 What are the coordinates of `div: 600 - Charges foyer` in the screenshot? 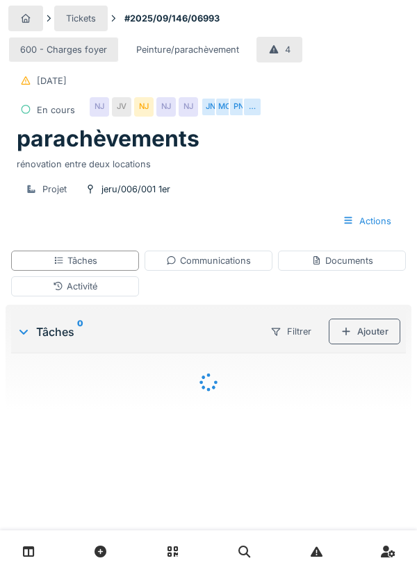 It's located at (63, 49).